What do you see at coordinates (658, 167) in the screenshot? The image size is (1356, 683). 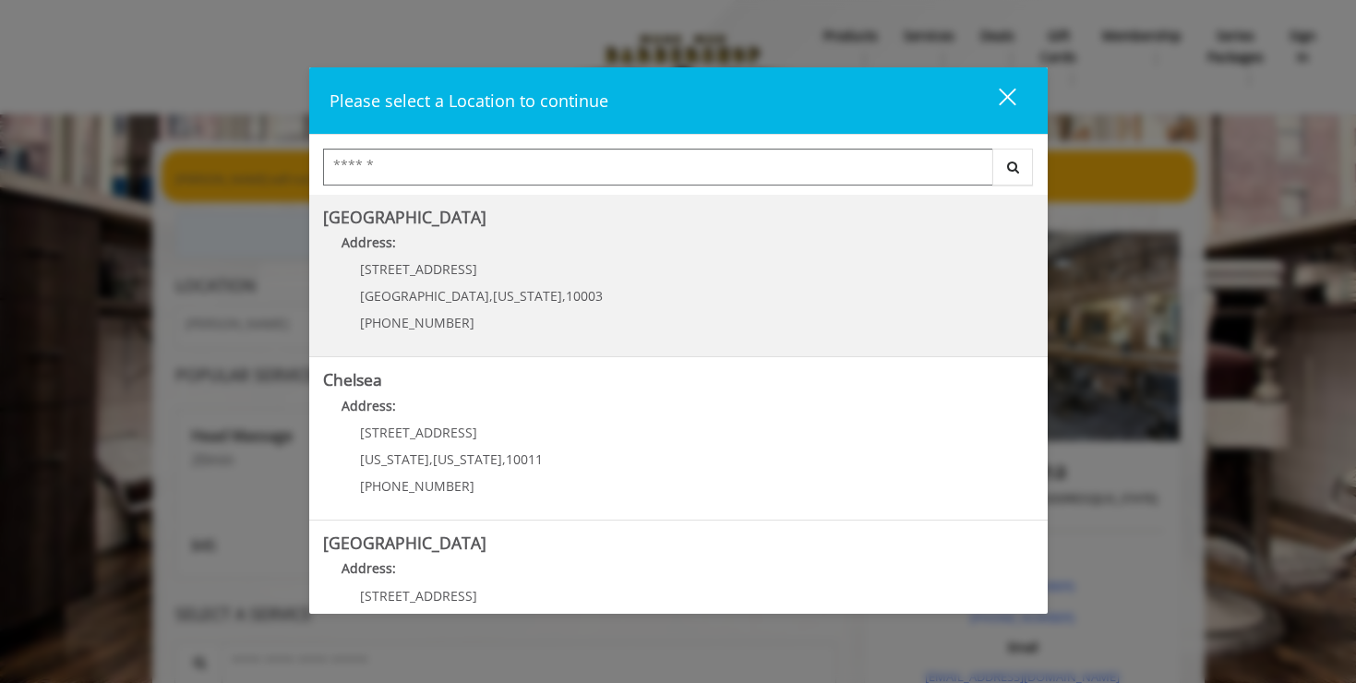 I see `input: Search Center` at bounding box center [658, 167].